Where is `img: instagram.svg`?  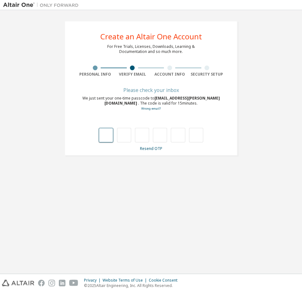 img: instagram.svg is located at coordinates (52, 283).